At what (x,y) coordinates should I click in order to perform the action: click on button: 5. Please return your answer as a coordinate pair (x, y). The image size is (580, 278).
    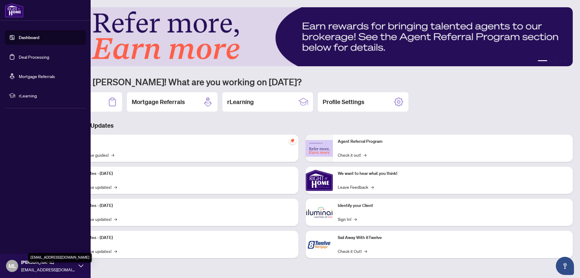
    Looking at the image, I should click on (565, 61).